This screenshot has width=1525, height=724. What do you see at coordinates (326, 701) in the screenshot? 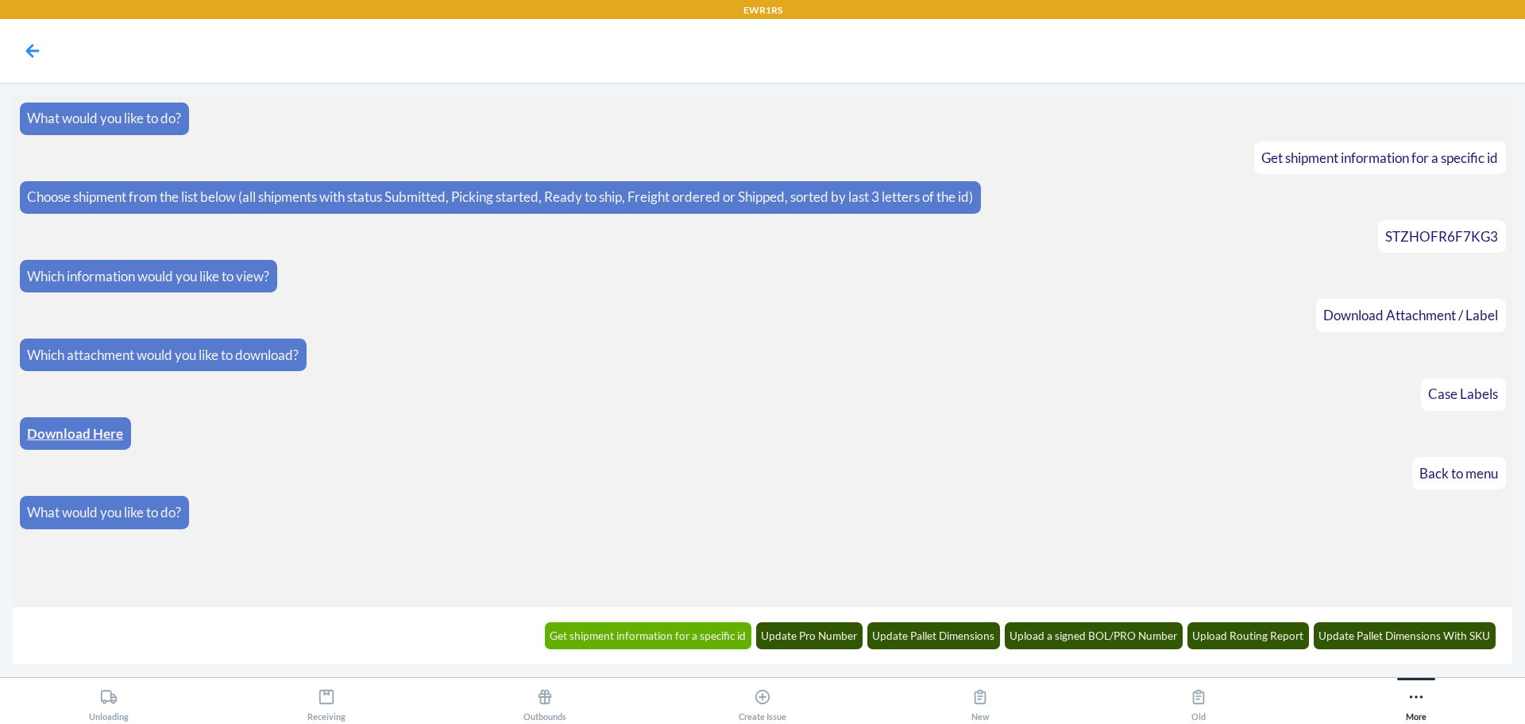
I see `div: Receiving` at bounding box center [326, 701].